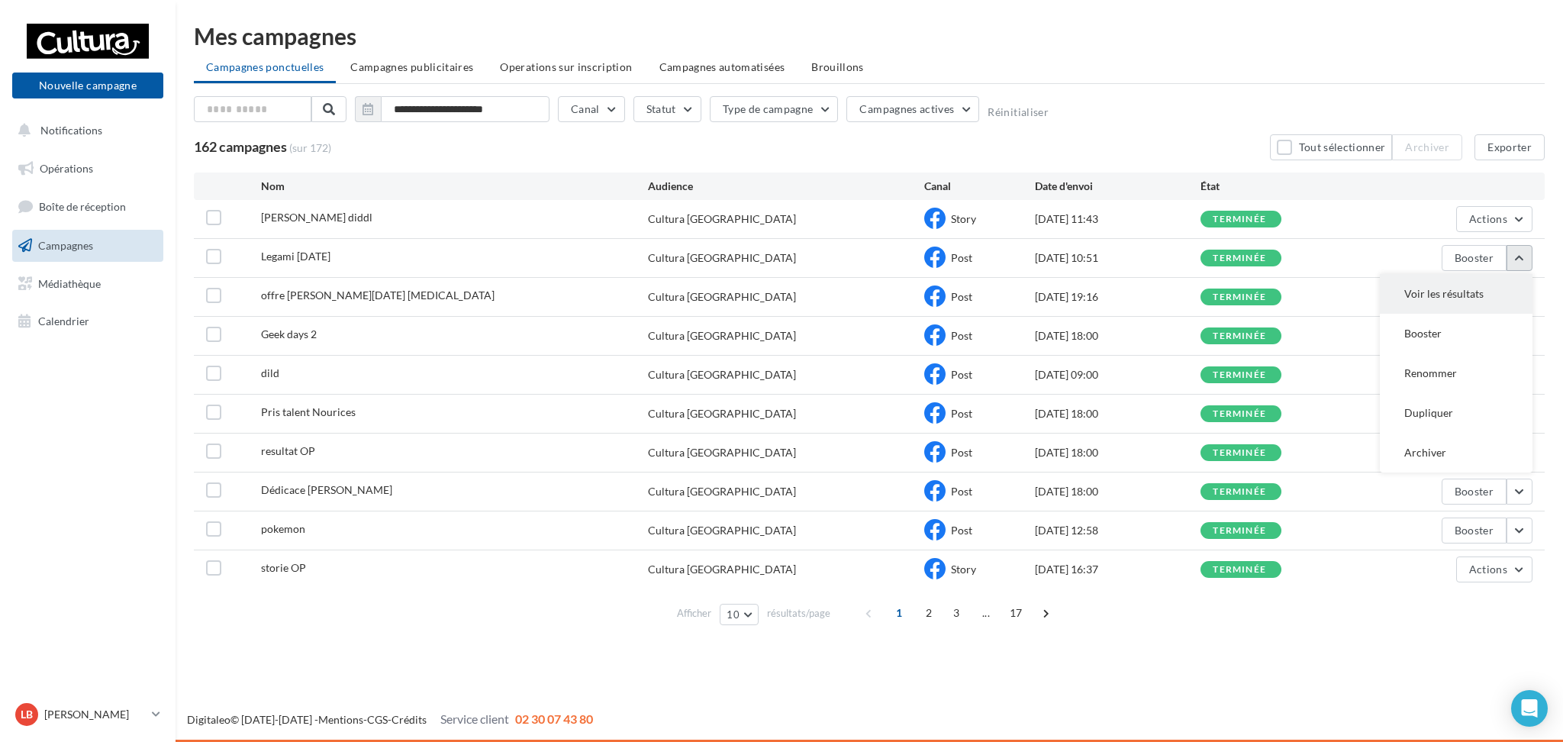  What do you see at coordinates (240, 147) in the screenshot?
I see `span: 162 campagnes` at bounding box center [240, 147].